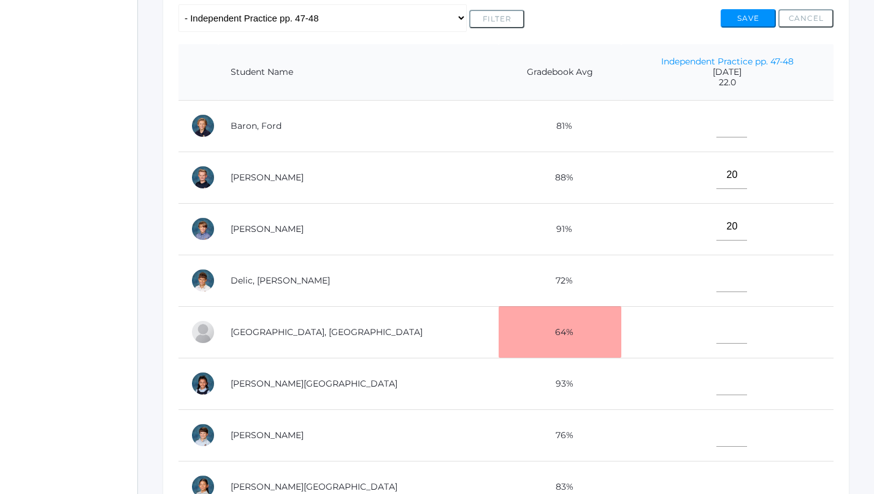 The width and height of the screenshot is (874, 494). Describe the element at coordinates (560, 126) in the screenshot. I see `td: 81%` at that location.